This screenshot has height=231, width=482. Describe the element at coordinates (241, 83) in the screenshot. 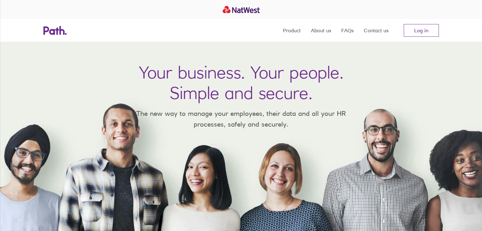

I see `h1: Your business. Your people. Simple and secure.` at that location.